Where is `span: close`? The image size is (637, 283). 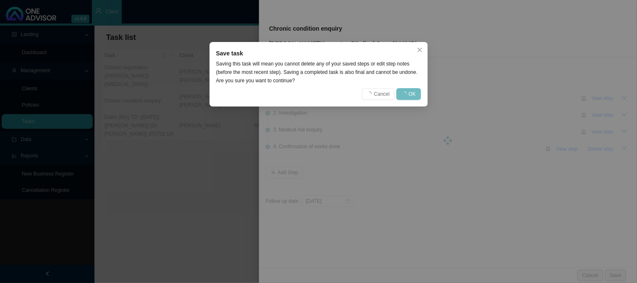
span: close is located at coordinates (420, 50).